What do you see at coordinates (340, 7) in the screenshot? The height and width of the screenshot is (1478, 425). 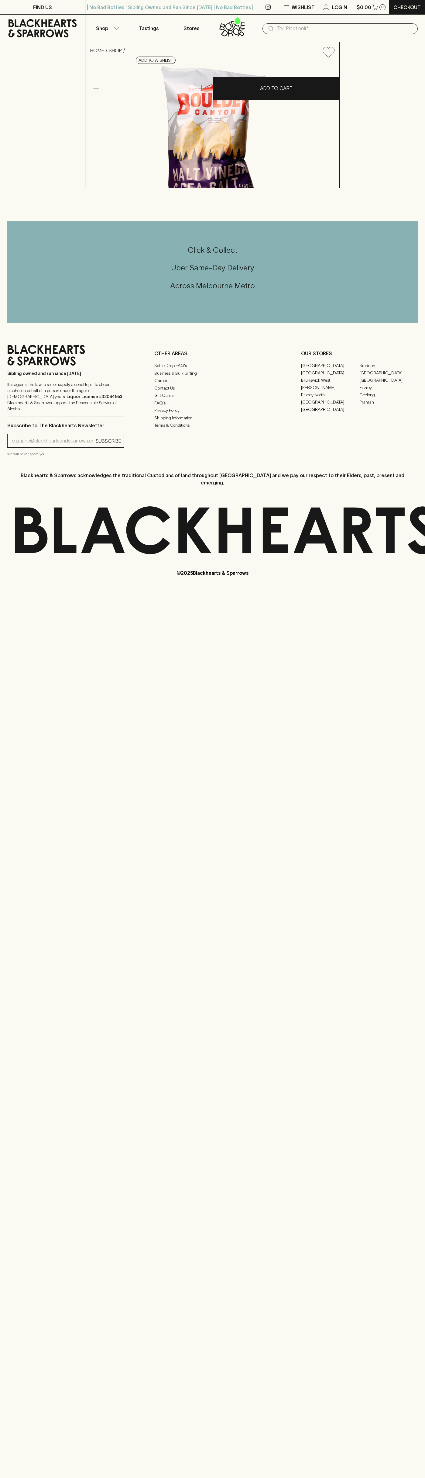 I see `p: Login` at bounding box center [340, 7].